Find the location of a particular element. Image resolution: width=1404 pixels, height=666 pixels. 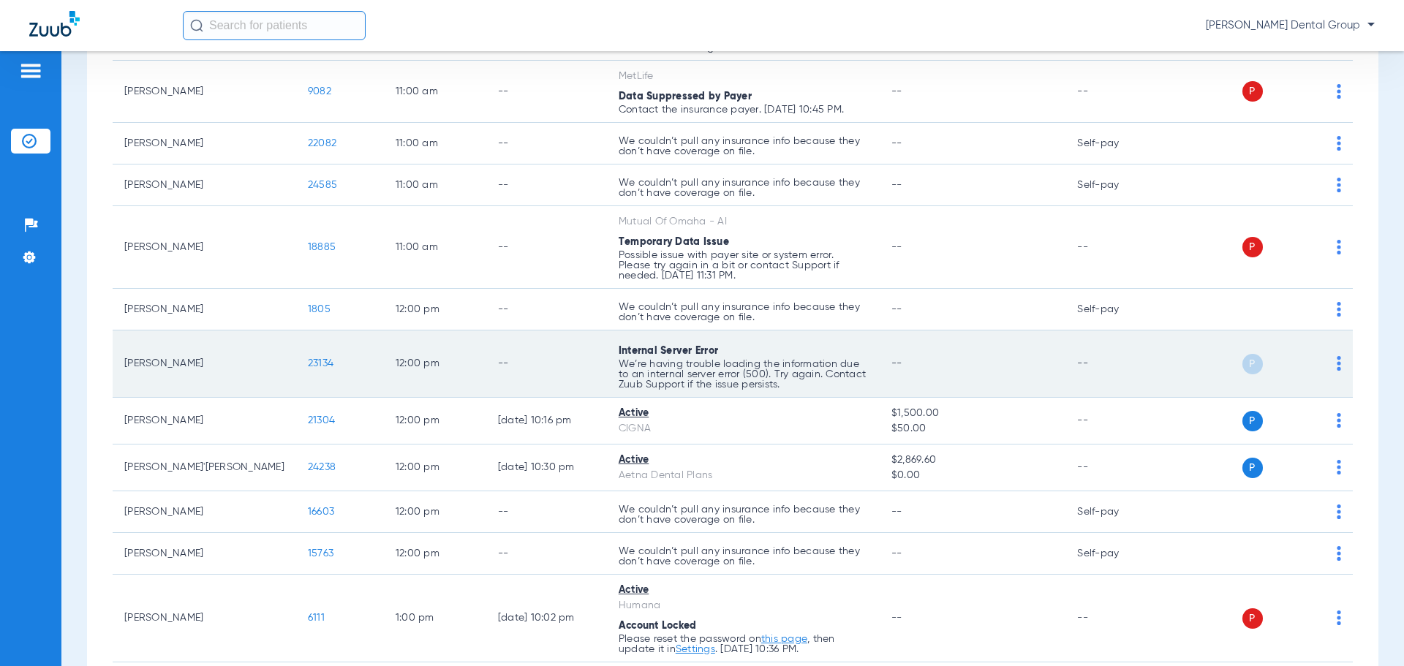

span: 23134 is located at coordinates (320, 364).